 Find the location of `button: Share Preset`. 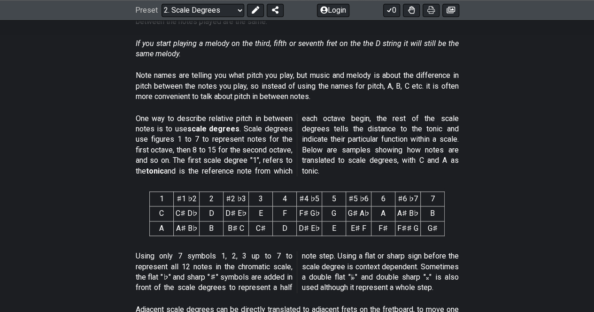

button: Share Preset is located at coordinates (275, 10).